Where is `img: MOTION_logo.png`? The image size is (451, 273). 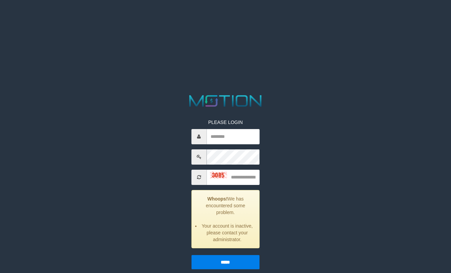
img: MOTION_logo.png is located at coordinates (226, 101).